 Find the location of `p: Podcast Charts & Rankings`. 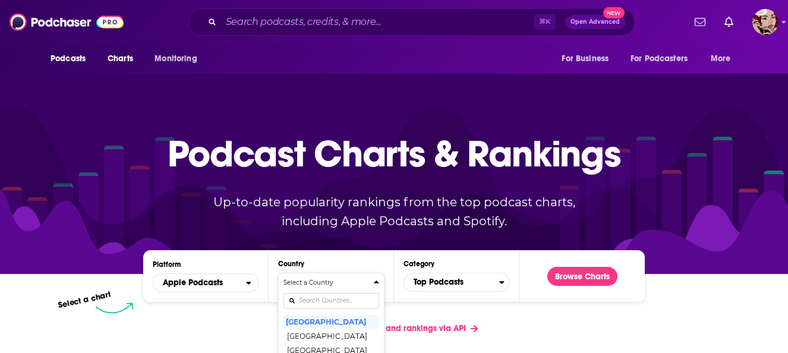

p: Podcast Charts & Rankings is located at coordinates (394, 153).